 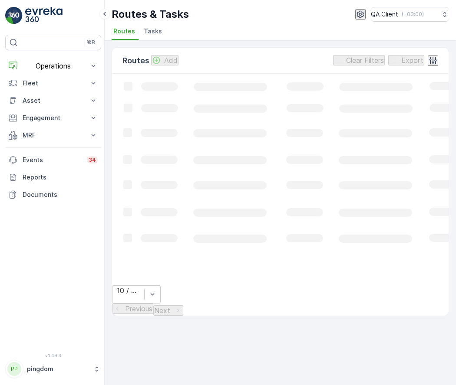 What do you see at coordinates (53, 101) in the screenshot?
I see `button: Asset` at bounding box center [53, 101].